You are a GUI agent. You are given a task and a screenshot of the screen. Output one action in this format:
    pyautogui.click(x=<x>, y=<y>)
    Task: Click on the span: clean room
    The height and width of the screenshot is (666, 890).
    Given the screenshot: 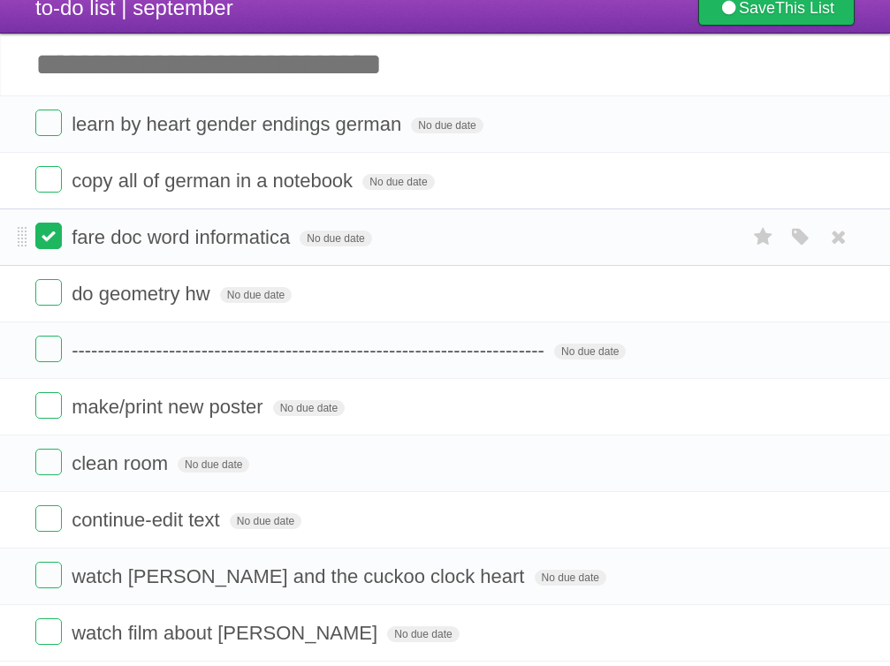 What is the action you would take?
    pyautogui.click(x=122, y=463)
    